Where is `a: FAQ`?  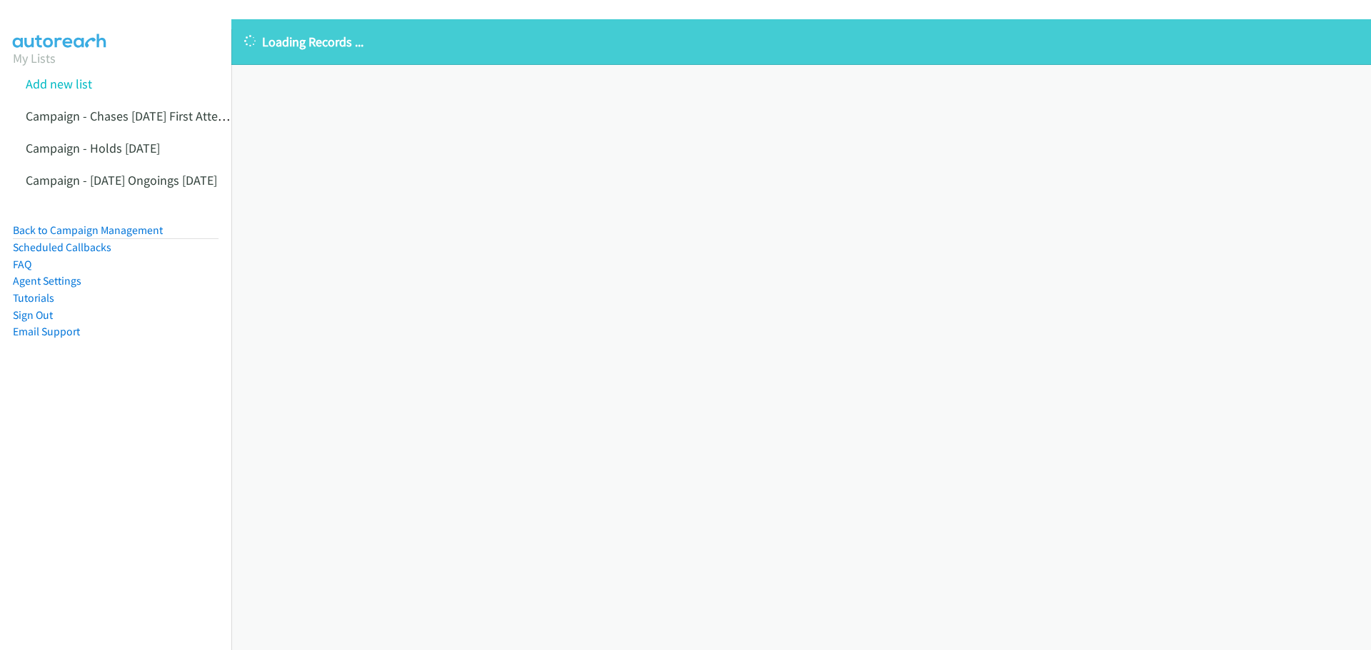
a: FAQ is located at coordinates (22, 264).